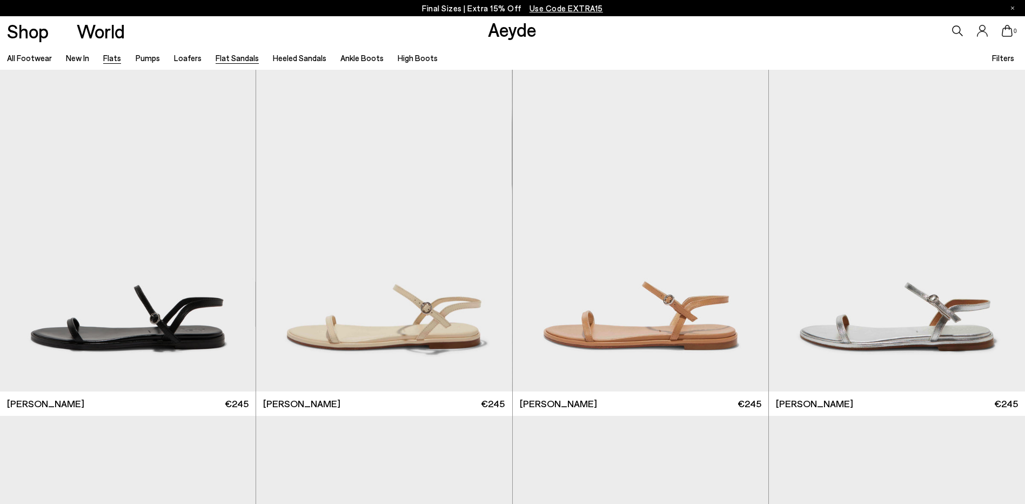  I want to click on div: 1 / 6, so click(384, 230).